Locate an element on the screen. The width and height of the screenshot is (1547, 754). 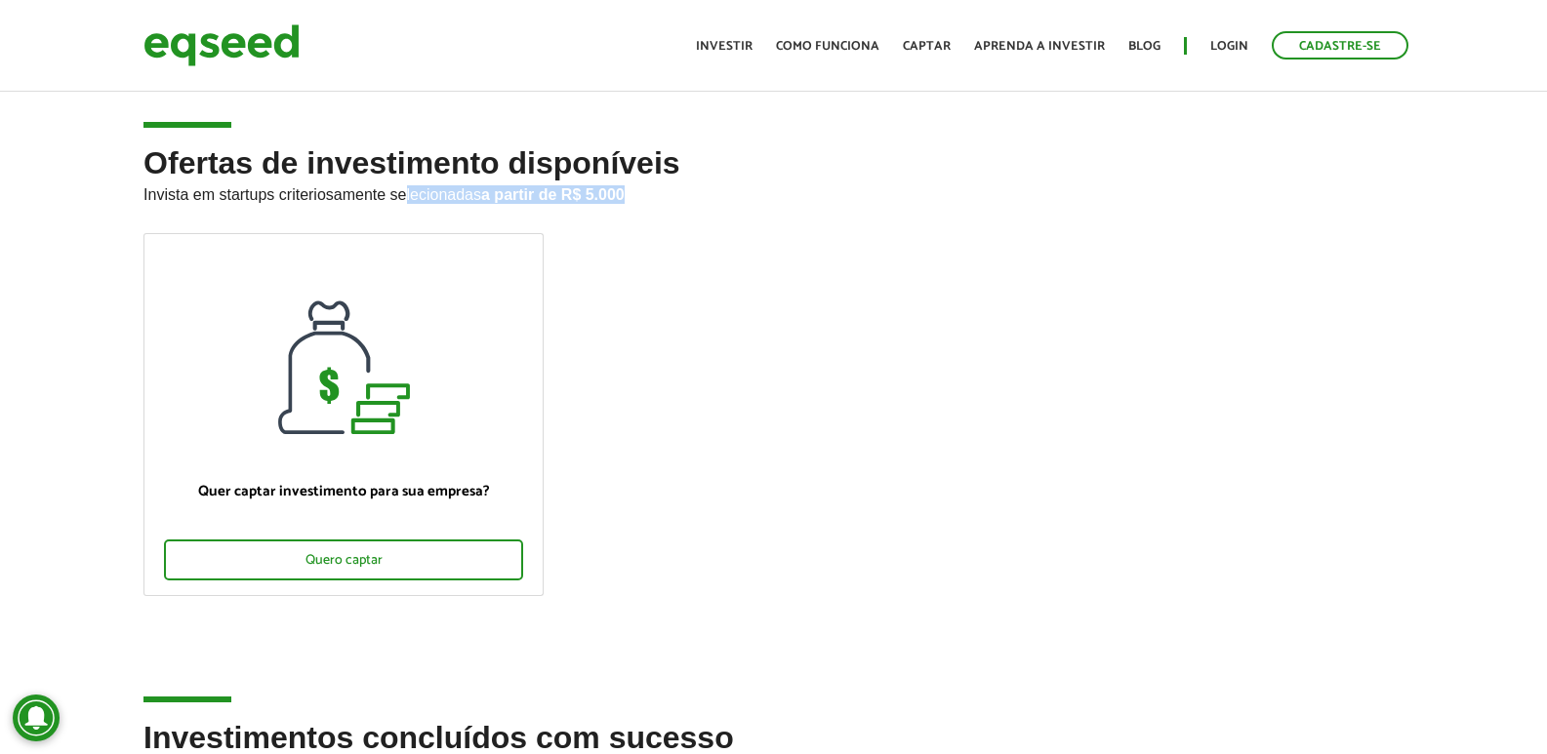
a: Captar is located at coordinates (926, 46).